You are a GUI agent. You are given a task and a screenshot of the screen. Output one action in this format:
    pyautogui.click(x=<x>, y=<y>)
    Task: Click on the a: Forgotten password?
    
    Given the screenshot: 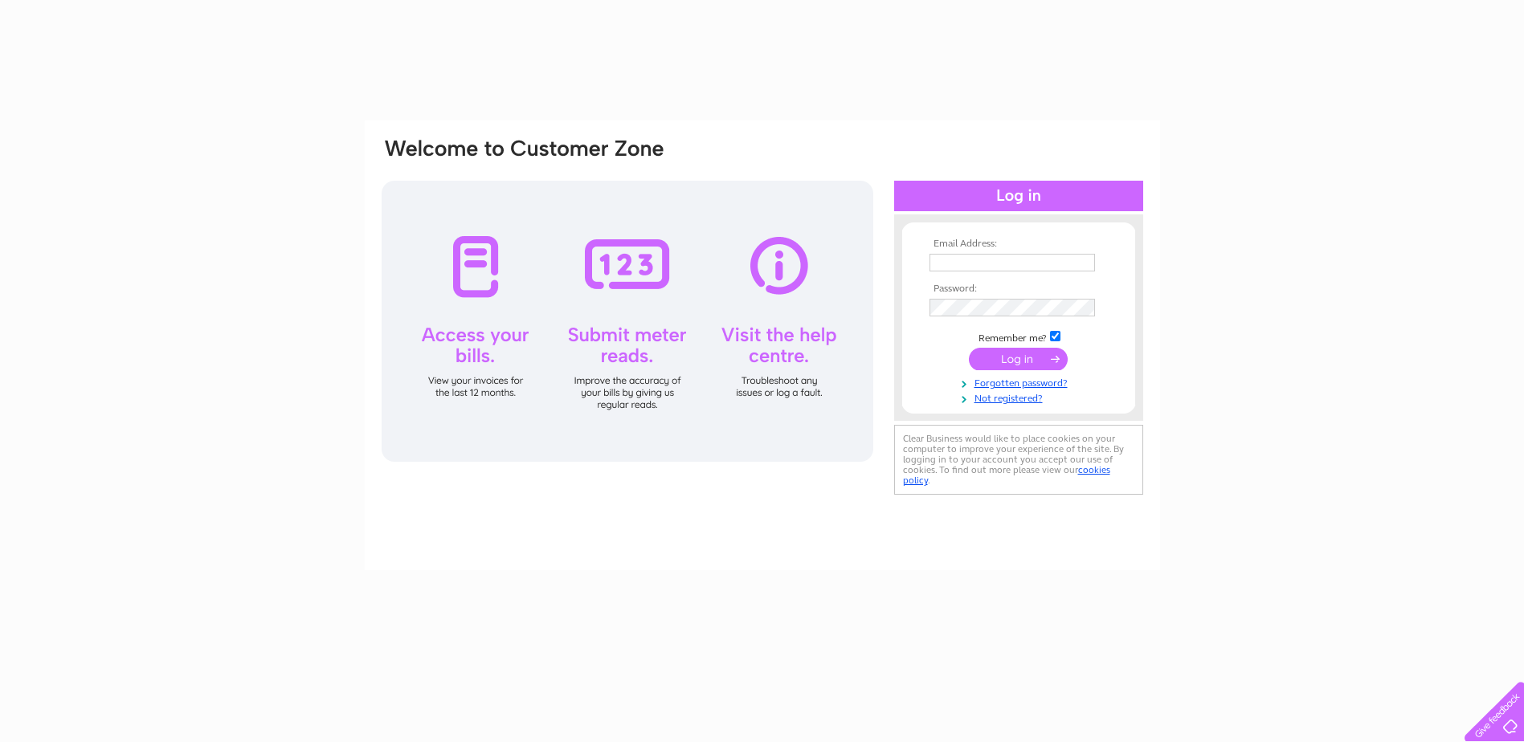 What is the action you would take?
    pyautogui.click(x=1020, y=382)
    